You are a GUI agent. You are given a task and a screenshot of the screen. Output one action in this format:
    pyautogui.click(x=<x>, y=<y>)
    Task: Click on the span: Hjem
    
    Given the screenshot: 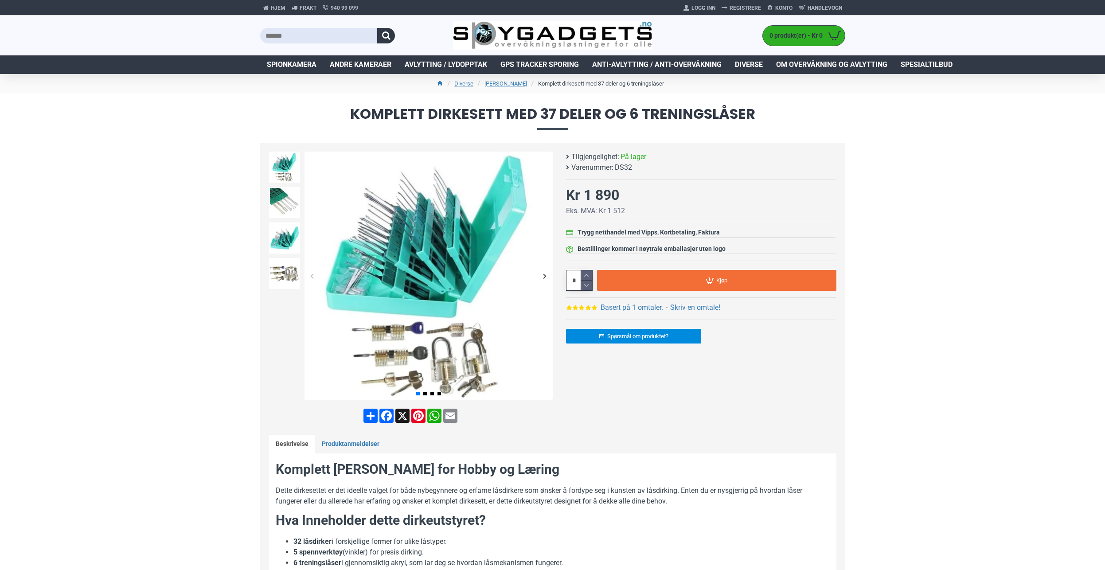 What is the action you would take?
    pyautogui.click(x=278, y=8)
    